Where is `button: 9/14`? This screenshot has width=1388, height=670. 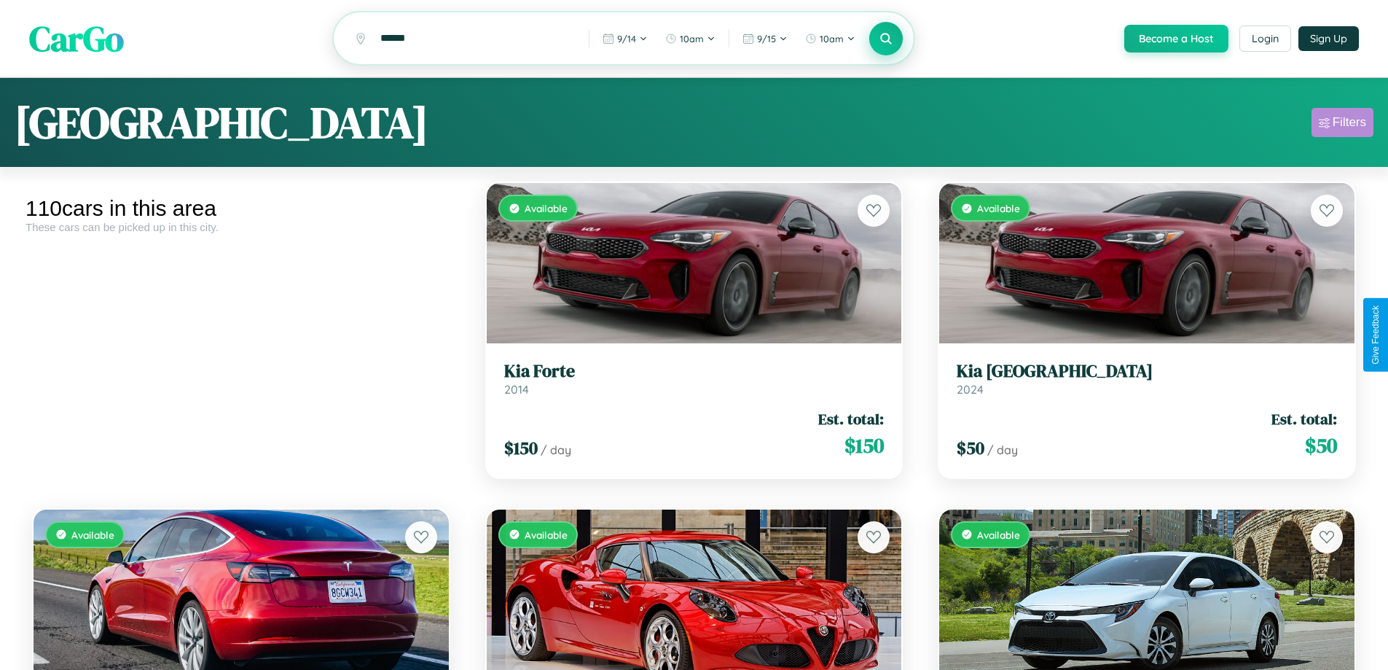 button: 9/14 is located at coordinates (625, 39).